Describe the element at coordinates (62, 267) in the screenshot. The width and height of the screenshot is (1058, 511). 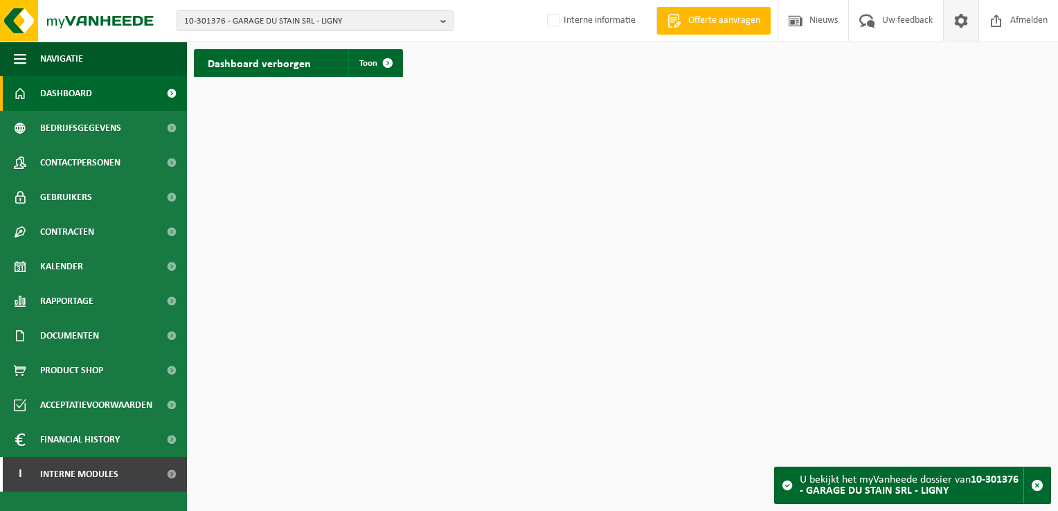
I see `span: Kalender` at that location.